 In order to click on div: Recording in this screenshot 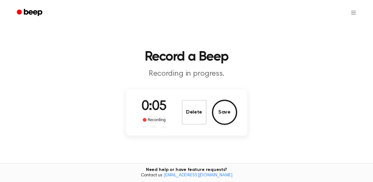, I will do `click(154, 120)`.